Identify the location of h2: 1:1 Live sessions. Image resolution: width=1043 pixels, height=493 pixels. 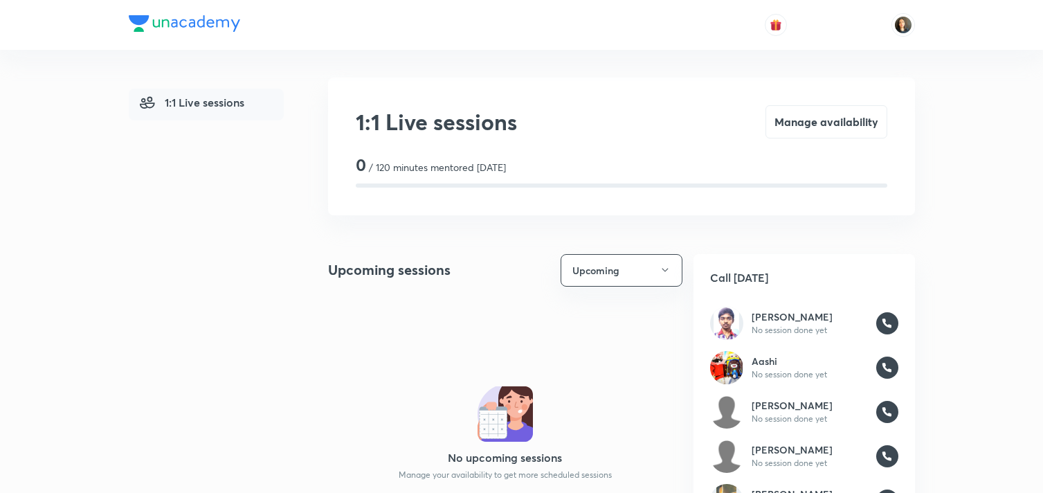
(436, 122).